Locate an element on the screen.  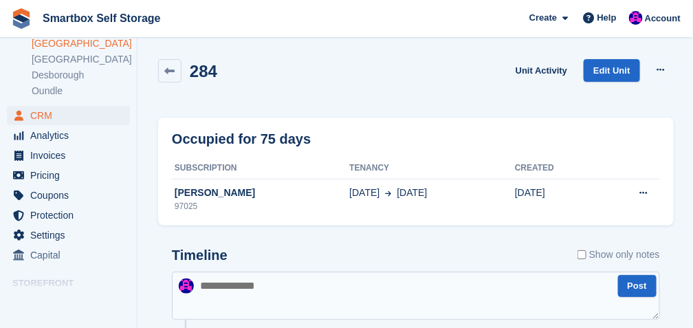
th: Created is located at coordinates (557, 168).